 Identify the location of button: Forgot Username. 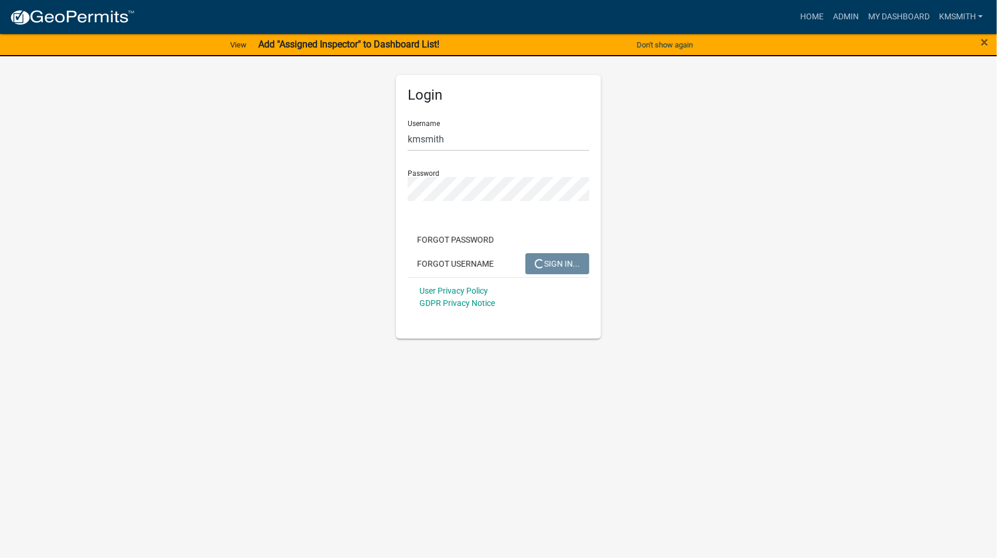
(455, 264).